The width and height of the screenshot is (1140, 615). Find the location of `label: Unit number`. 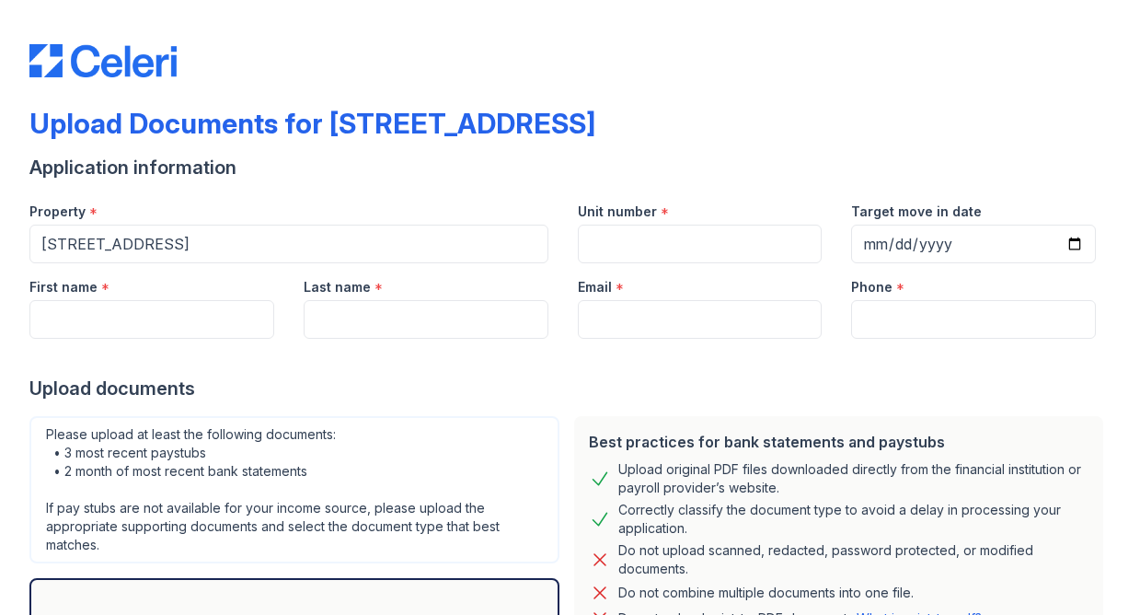

label: Unit number is located at coordinates (618, 212).